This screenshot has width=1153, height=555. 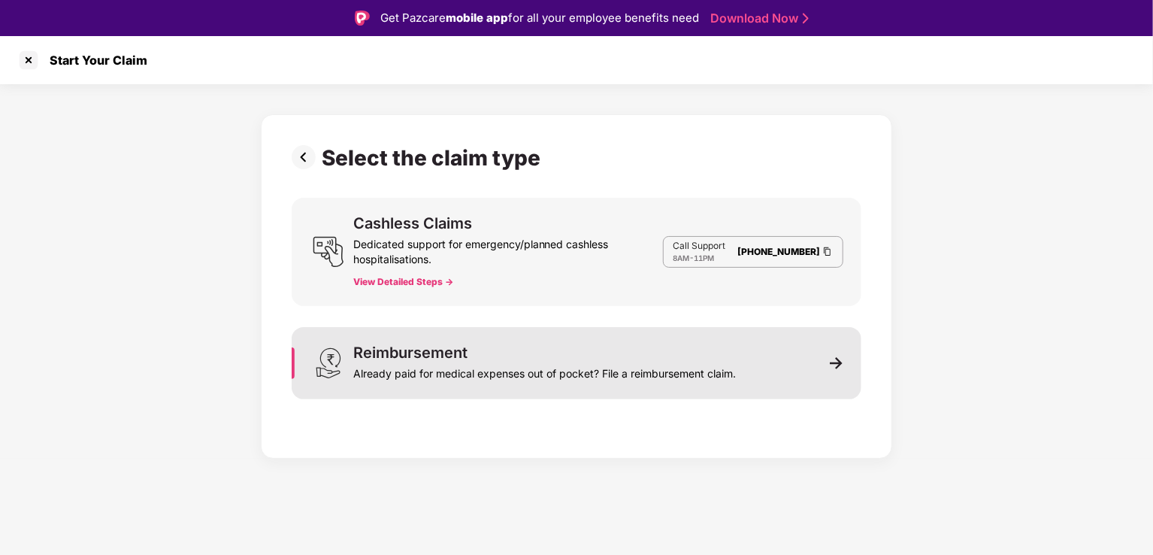 What do you see at coordinates (827, 251) in the screenshot?
I see `img: Clipboard Icon` at bounding box center [827, 251].